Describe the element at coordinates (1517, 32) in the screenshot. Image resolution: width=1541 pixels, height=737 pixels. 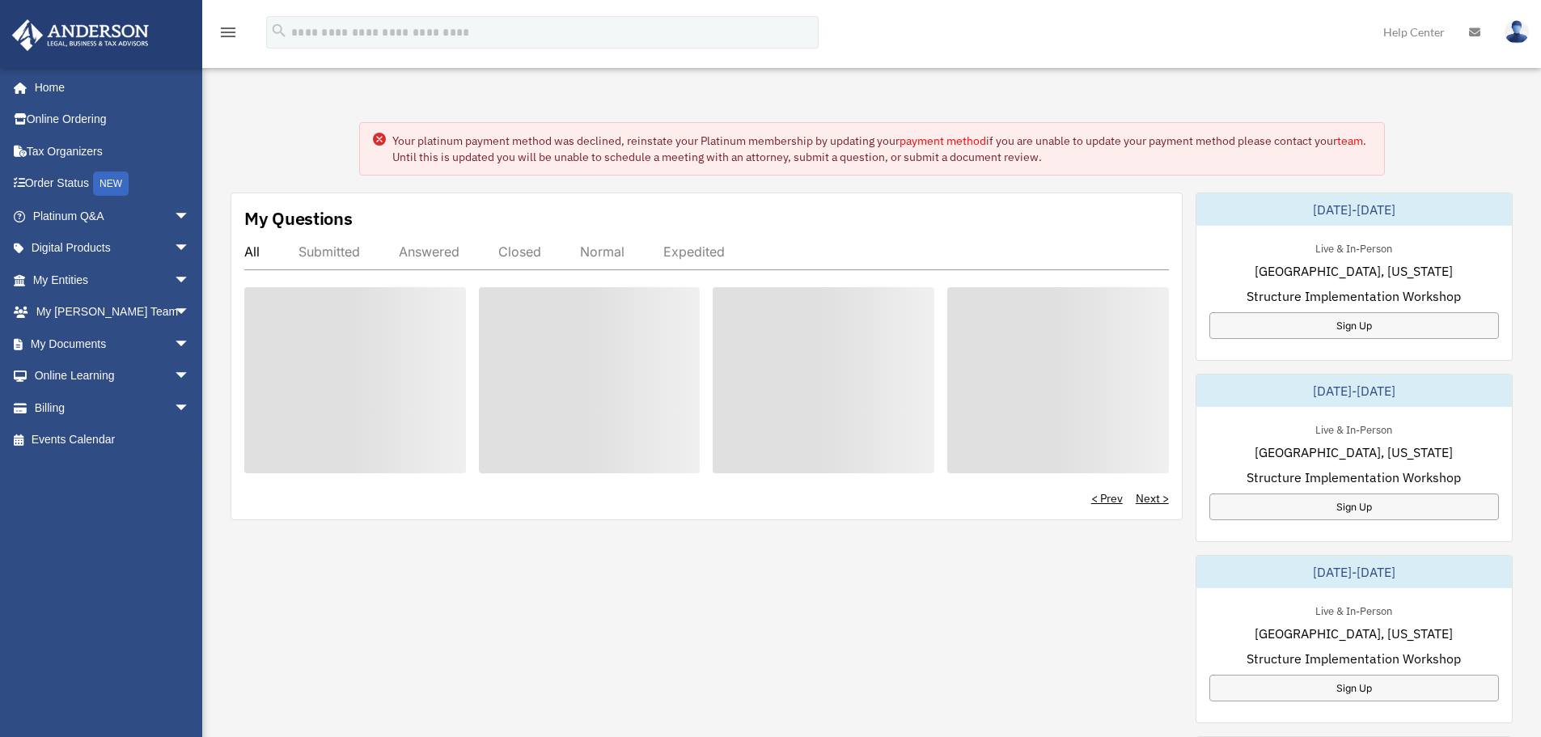
I see `img: User Pic` at that location.